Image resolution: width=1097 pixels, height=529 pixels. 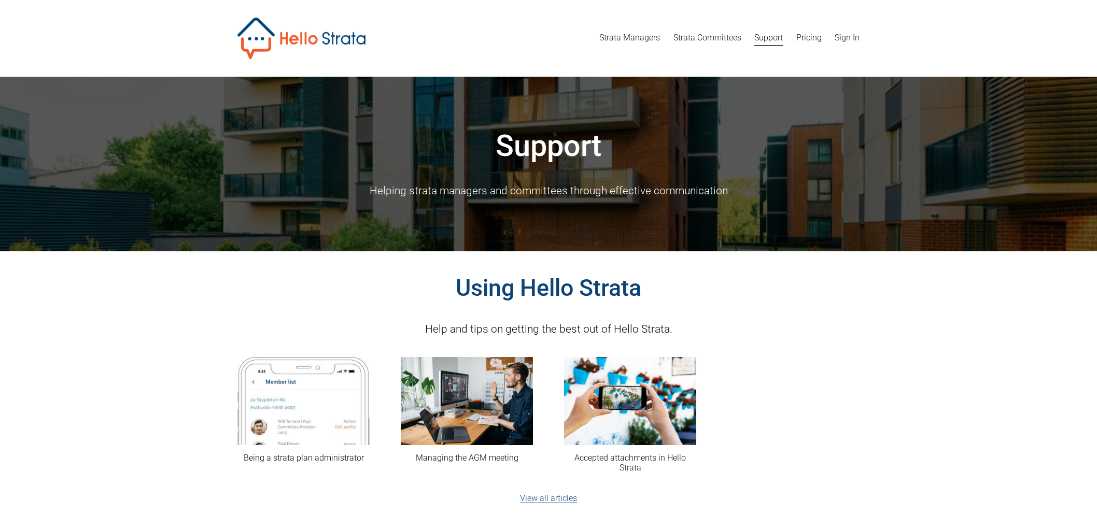 I want to click on p: Helping strata managers and committees through effective communication, so click(x=548, y=191).